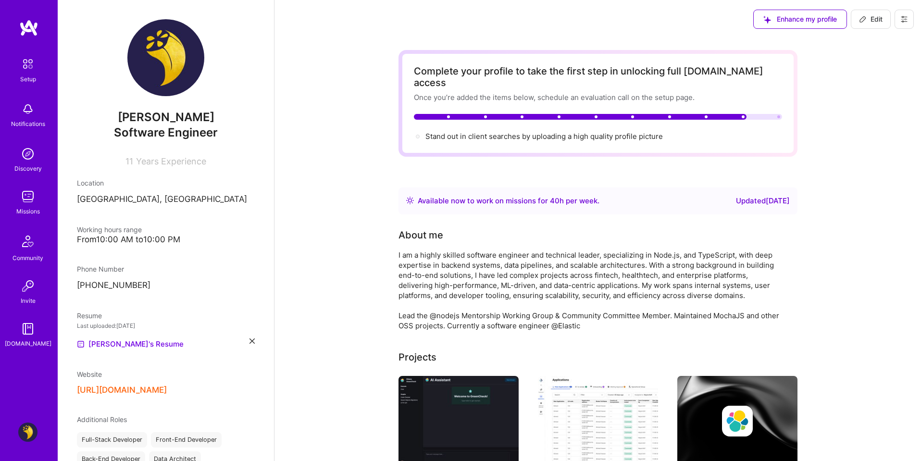 The image size is (921, 461). I want to click on span: Additional Roles, so click(102, 419).